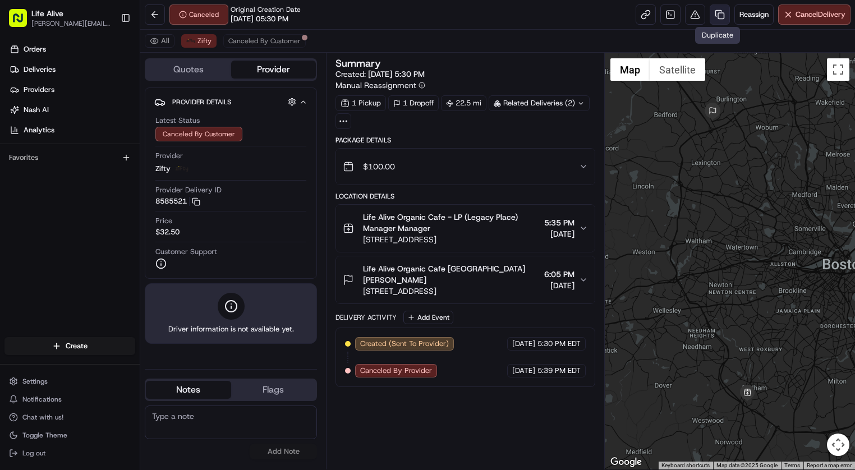 The image size is (855, 470). What do you see at coordinates (199, 41) in the screenshot?
I see `button: Zifty` at bounding box center [199, 41].